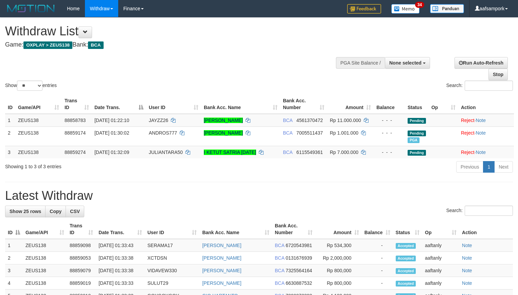 The height and width of the screenshot is (295, 518). Describe the element at coordinates (304, 104) in the screenshot. I see `th: Bank Acc. Number: activate to sort column ascending` at that location.